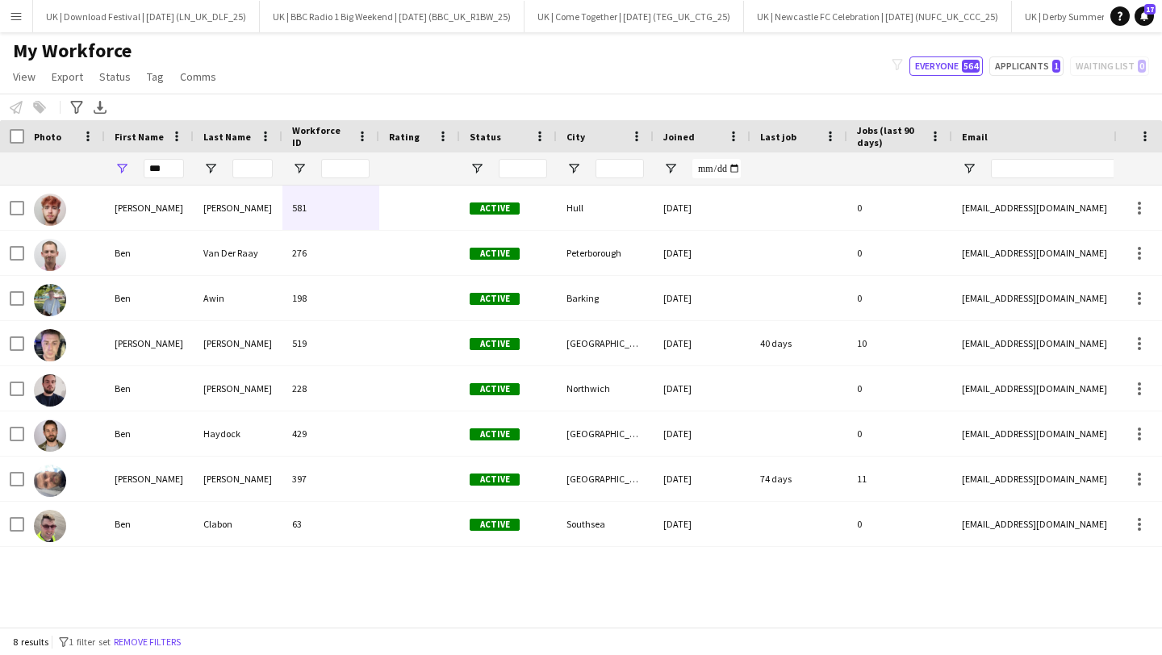 This screenshot has height=655, width=1162. I want to click on div: Haydock, so click(238, 433).